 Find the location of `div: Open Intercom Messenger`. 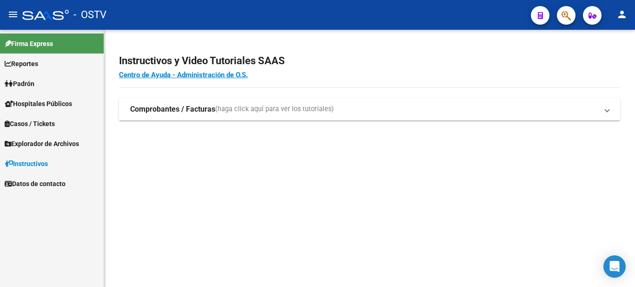

div: Open Intercom Messenger is located at coordinates (615, 266).